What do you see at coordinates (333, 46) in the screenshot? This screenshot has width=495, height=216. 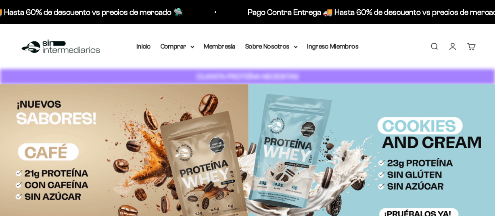 I see `a: Ingreso Miembros` at bounding box center [333, 46].